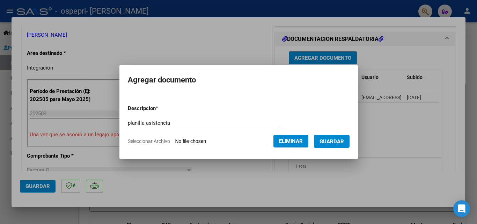 Image resolution: width=477 pixels, height=224 pixels. I want to click on h2: Agregar documento, so click(238, 80).